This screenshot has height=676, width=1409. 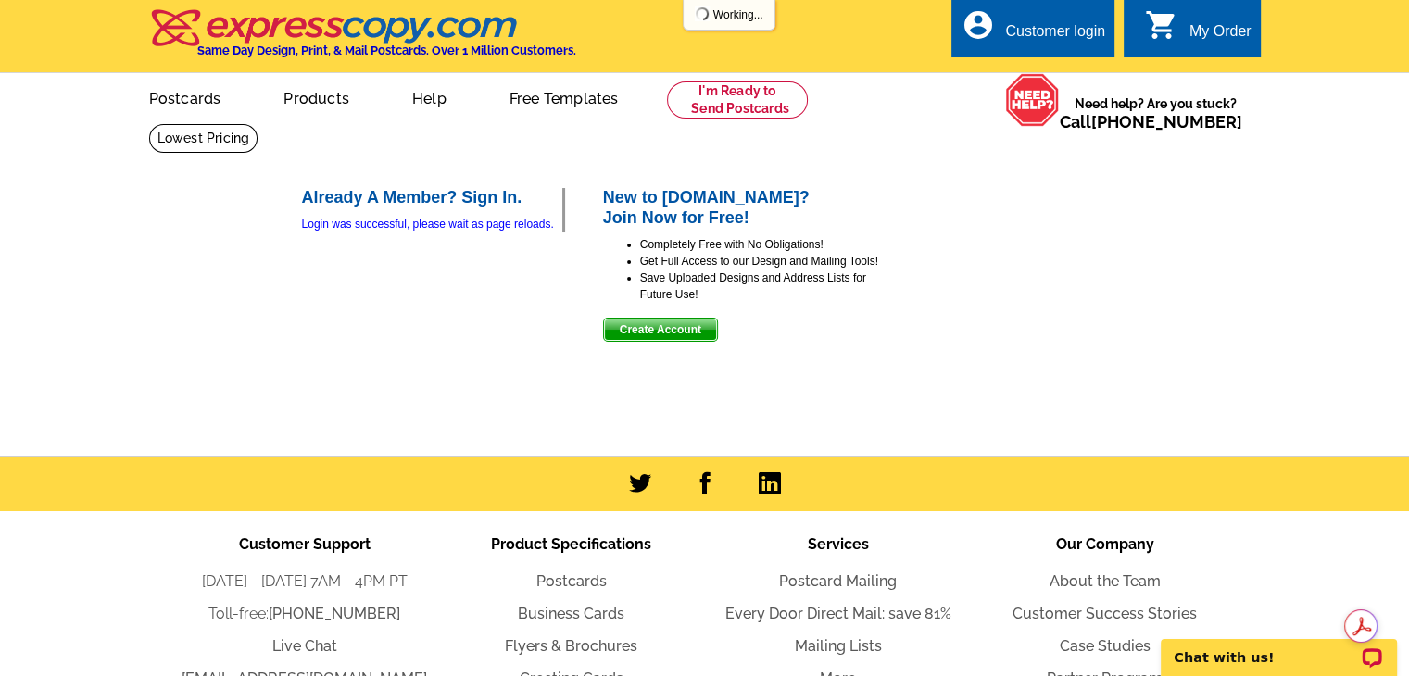 I want to click on p: Chat with us!, so click(x=118, y=40).